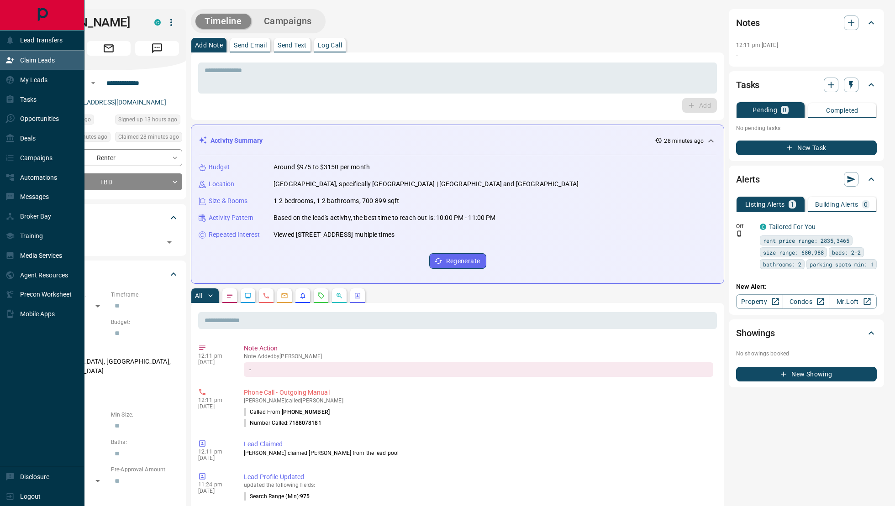 Image resolution: width=895 pixels, height=506 pixels. I want to click on div: Notes, so click(806, 23).